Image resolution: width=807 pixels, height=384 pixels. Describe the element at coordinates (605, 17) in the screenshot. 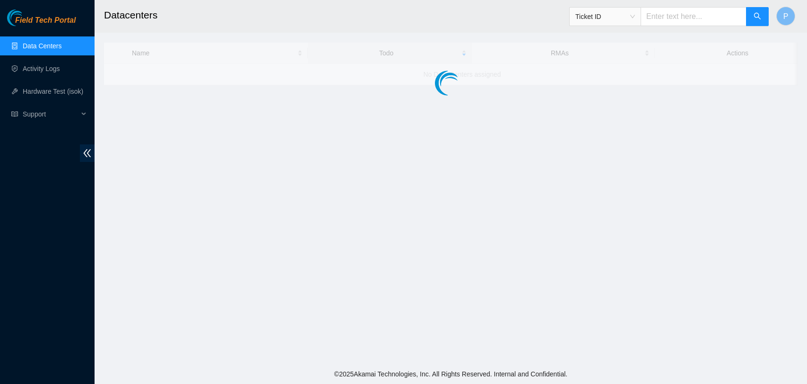

I see `span: Ticket ID` at that location.